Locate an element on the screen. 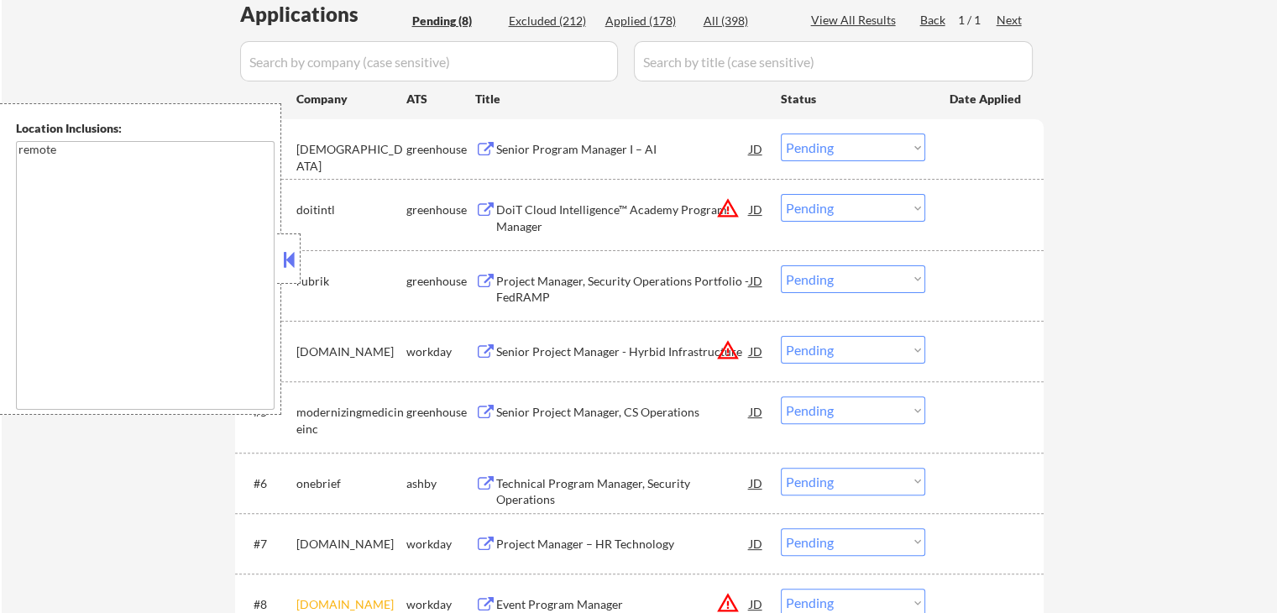 The image size is (1277, 613). div: #7 is located at coordinates (268, 544).